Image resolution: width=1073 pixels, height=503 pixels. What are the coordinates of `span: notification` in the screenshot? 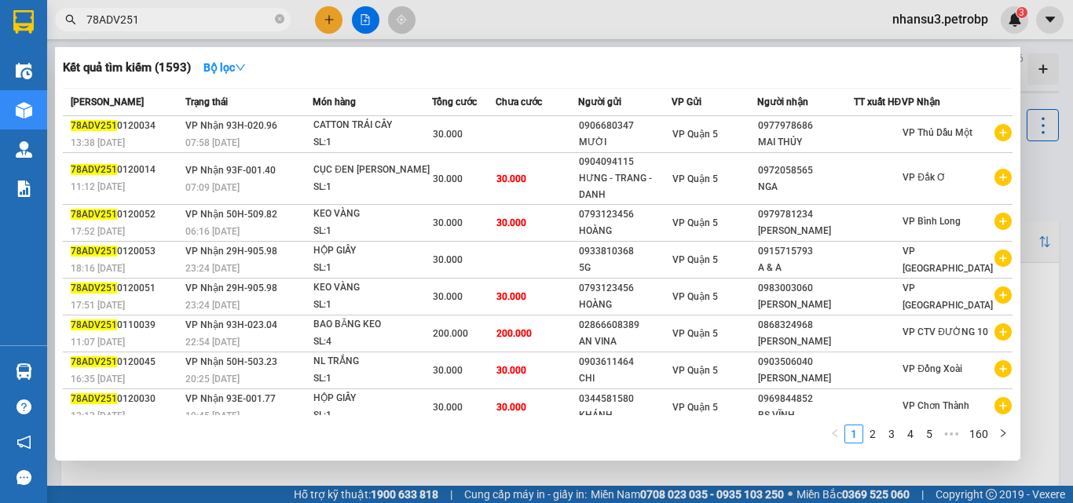 It's located at (24, 442).